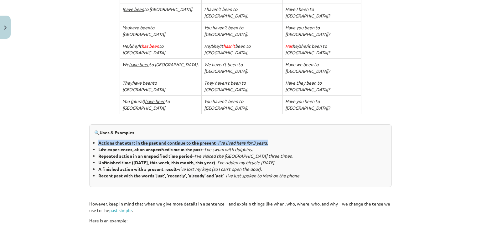  What do you see at coordinates (117, 133) in the screenshot?
I see `strong: Uses & Examples` at bounding box center [117, 133].